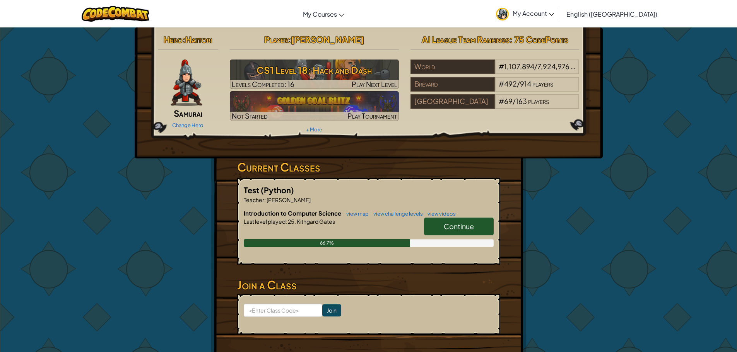  What do you see at coordinates (291, 222) in the screenshot?
I see `span: 25.` at bounding box center [291, 222].